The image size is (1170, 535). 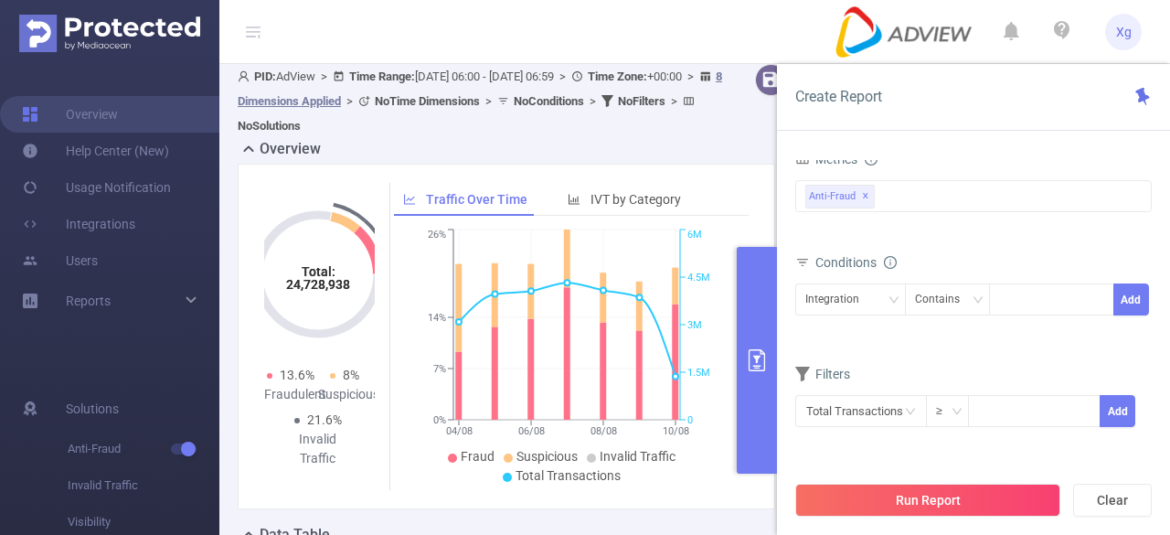 I want to click on b: No Conditions, so click(x=549, y=101).